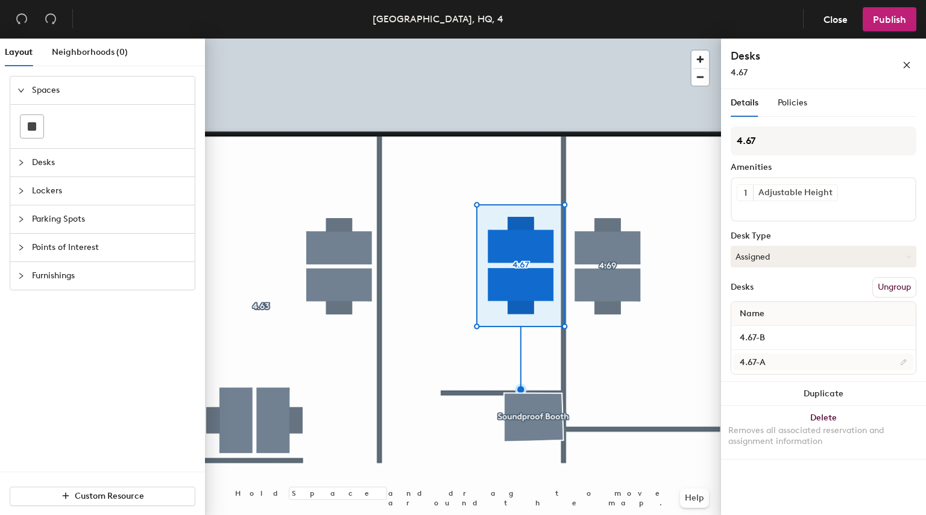 Image resolution: width=926 pixels, height=515 pixels. Describe the element at coordinates (823, 168) in the screenshot. I see `div: Amenities` at that location.